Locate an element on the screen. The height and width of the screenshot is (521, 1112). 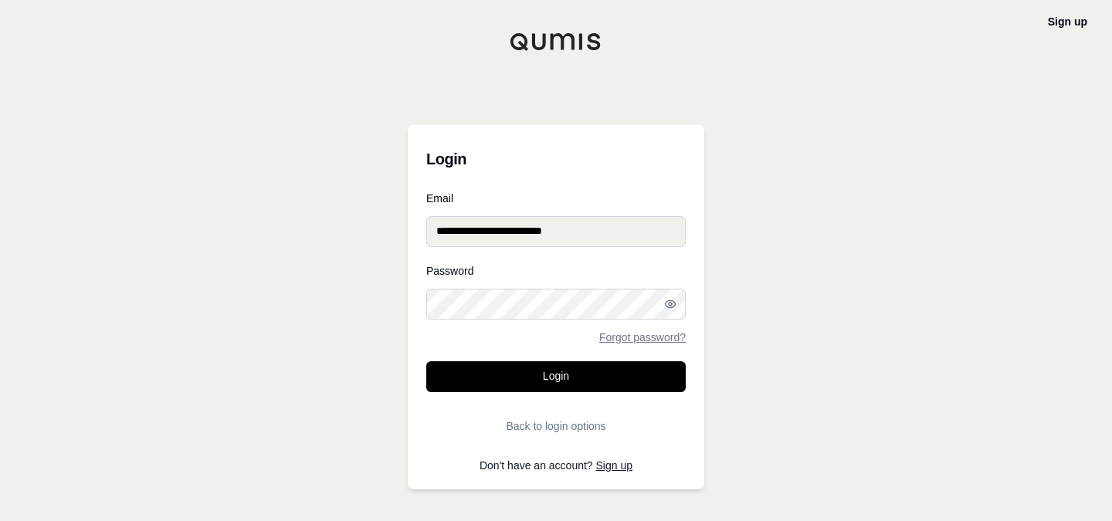
label: Email is located at coordinates (556, 199).